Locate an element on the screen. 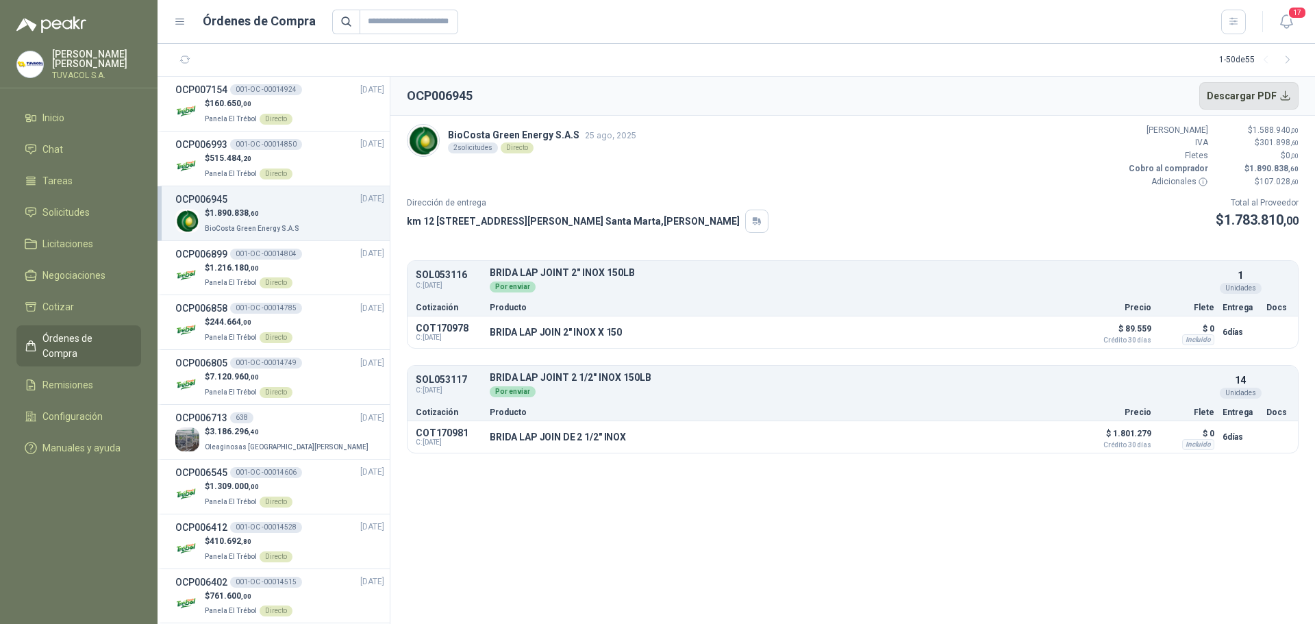  p: Fletes is located at coordinates (1167, 155).